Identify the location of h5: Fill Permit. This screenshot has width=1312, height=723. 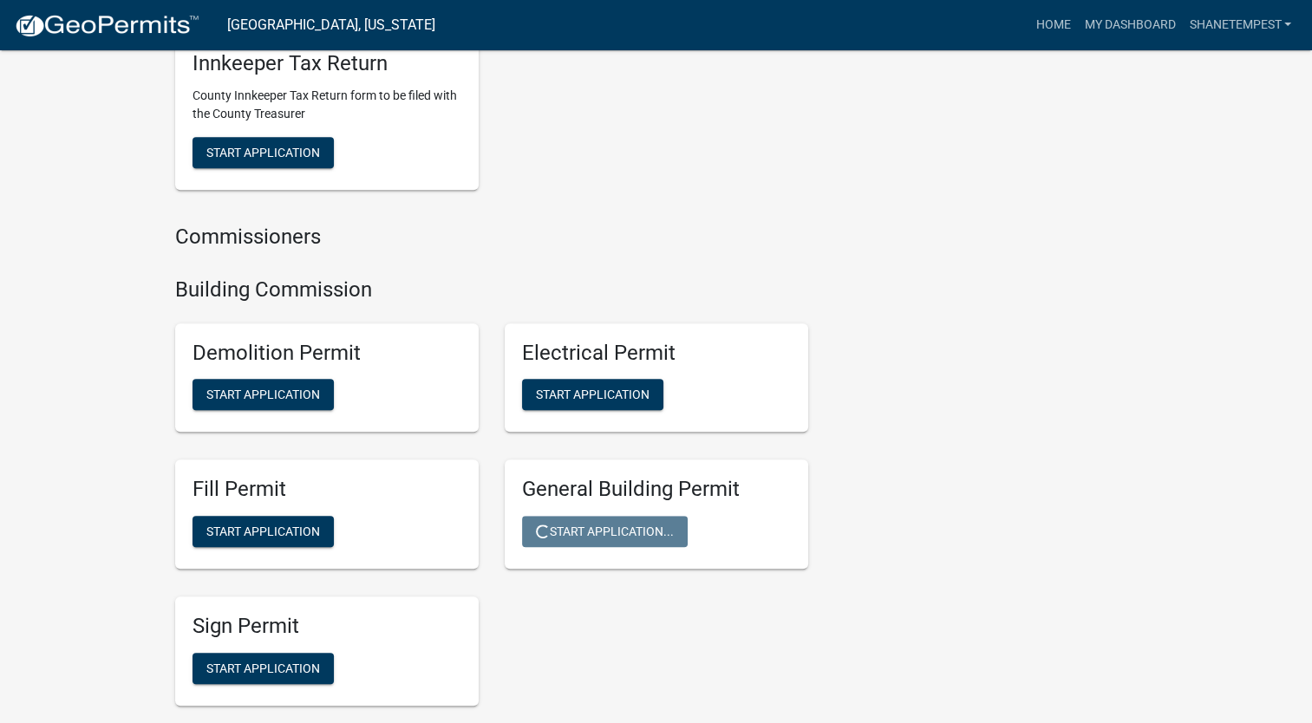
(327, 489).